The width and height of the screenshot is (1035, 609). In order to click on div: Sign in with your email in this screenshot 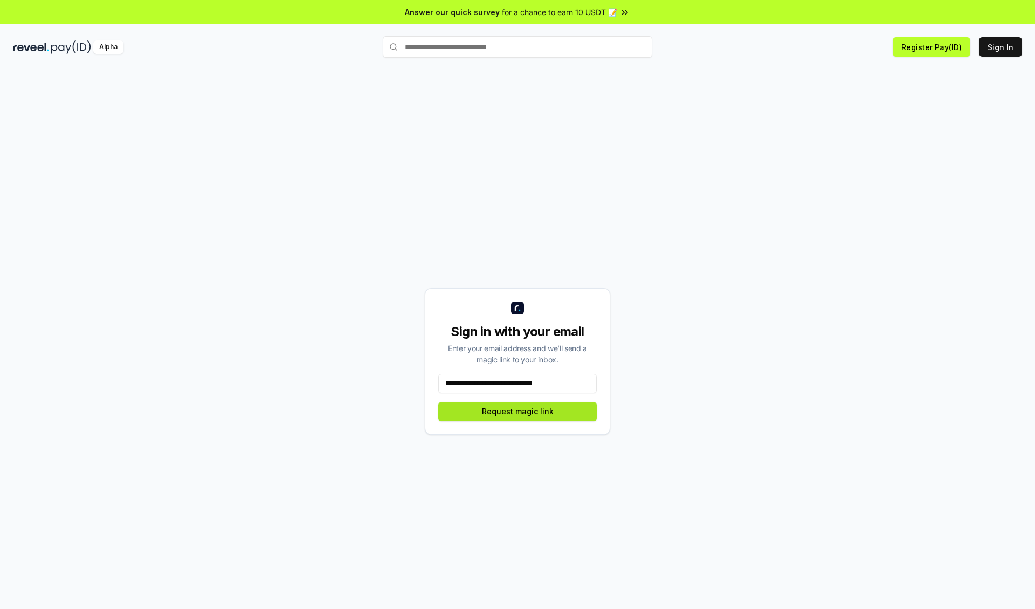, I will do `click(517, 332)`.